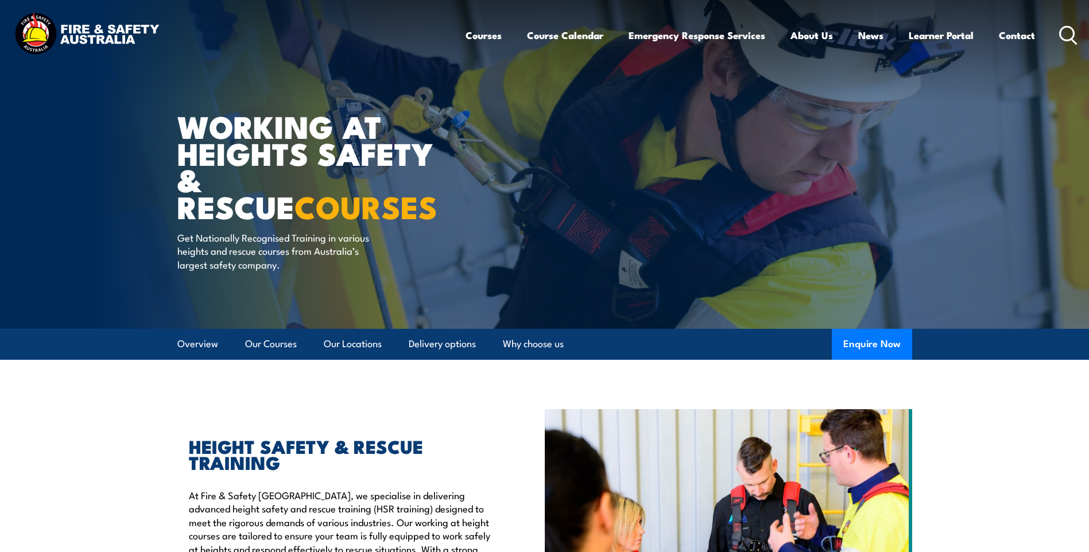  I want to click on a: Why choose us, so click(533, 344).